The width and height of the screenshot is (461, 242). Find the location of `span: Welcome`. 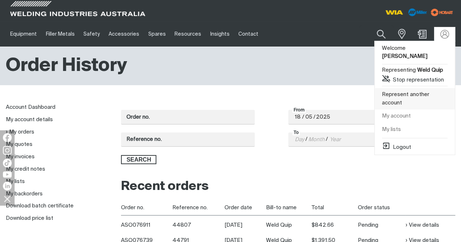

span: Welcome is located at coordinates (405, 52).